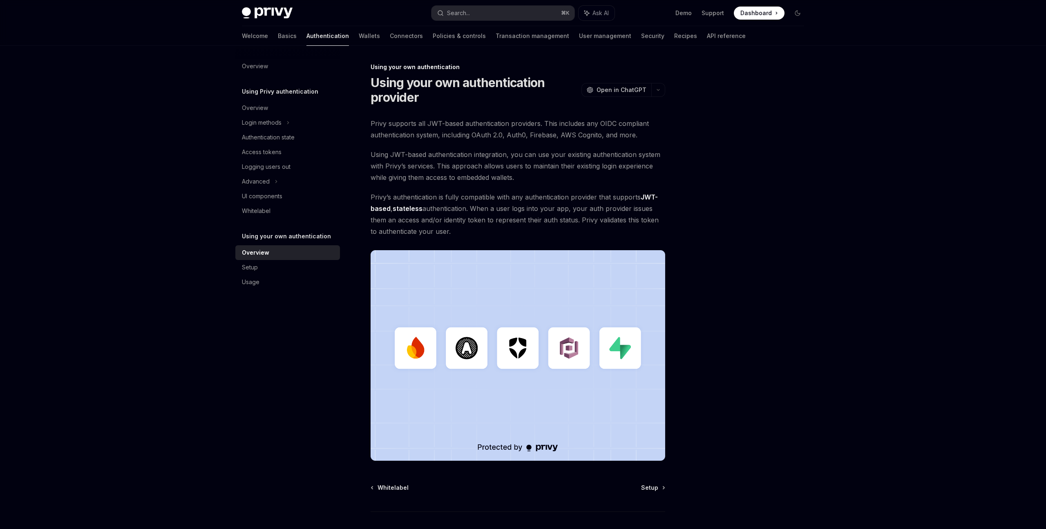  I want to click on a: Basics, so click(287, 36).